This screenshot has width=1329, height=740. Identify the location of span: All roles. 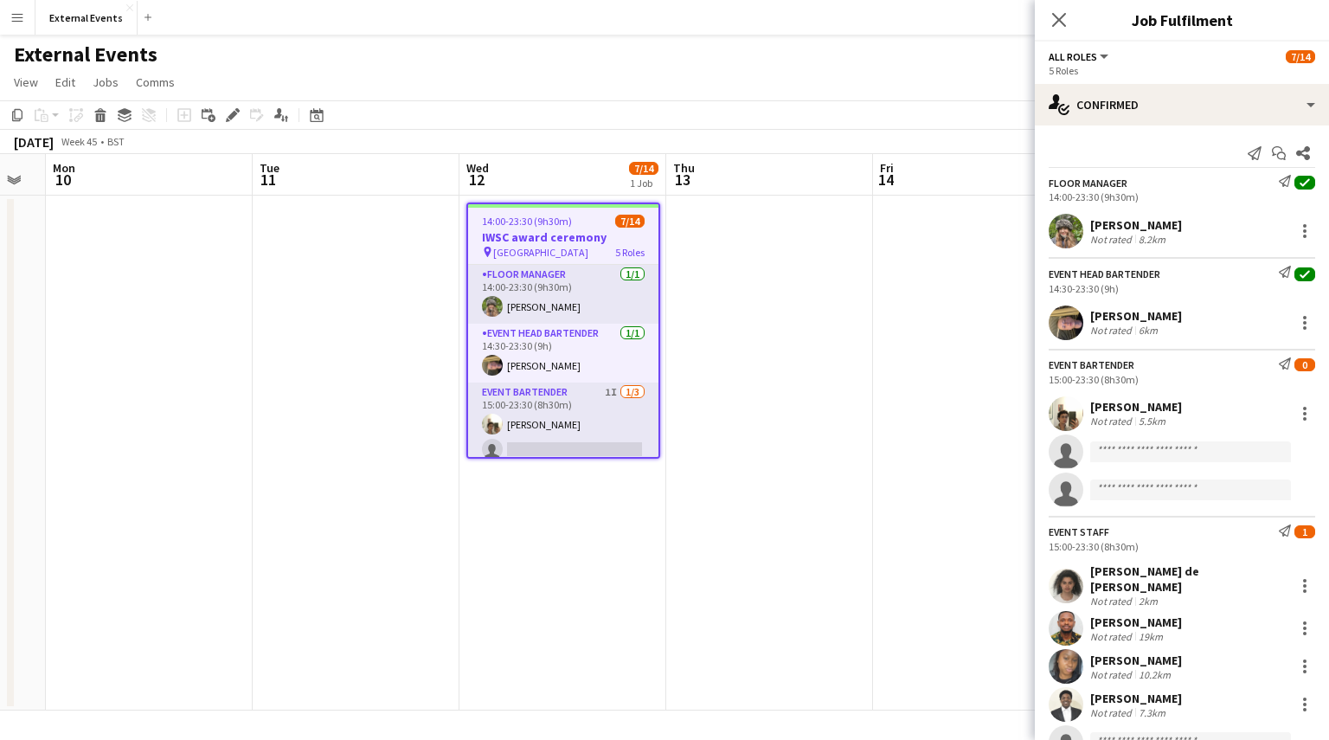
(1073, 56).